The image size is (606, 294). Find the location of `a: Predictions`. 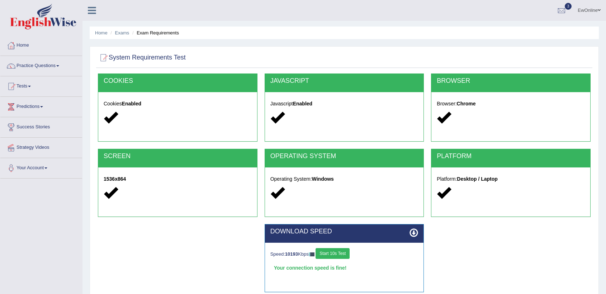

a: Predictions is located at coordinates (41, 106).